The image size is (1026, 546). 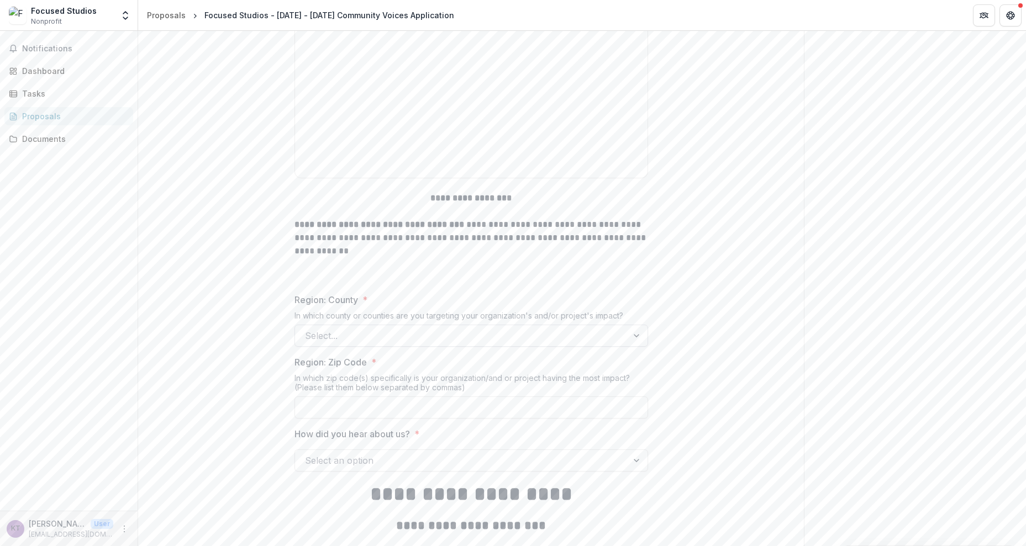 What do you see at coordinates (326, 300) in the screenshot?
I see `p: Region: County` at bounding box center [326, 300].